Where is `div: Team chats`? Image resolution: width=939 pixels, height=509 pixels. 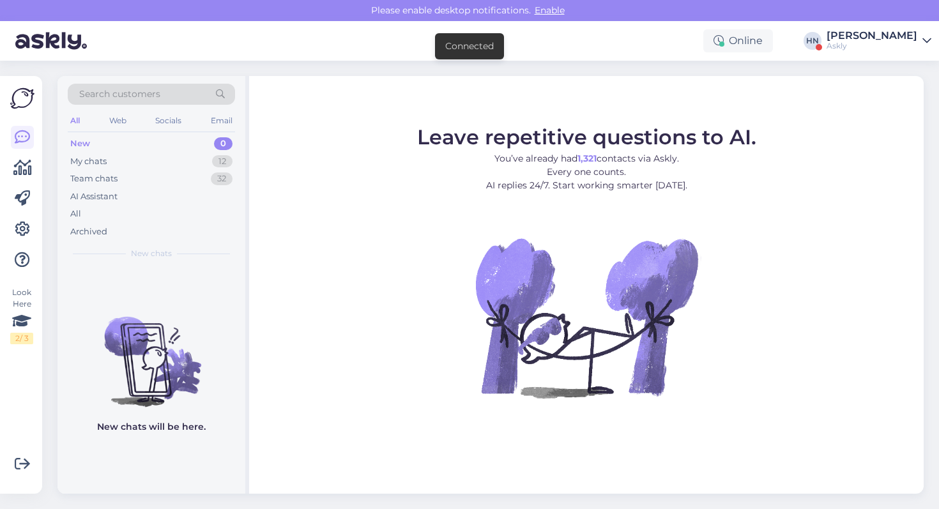 div: Team chats is located at coordinates (94, 179).